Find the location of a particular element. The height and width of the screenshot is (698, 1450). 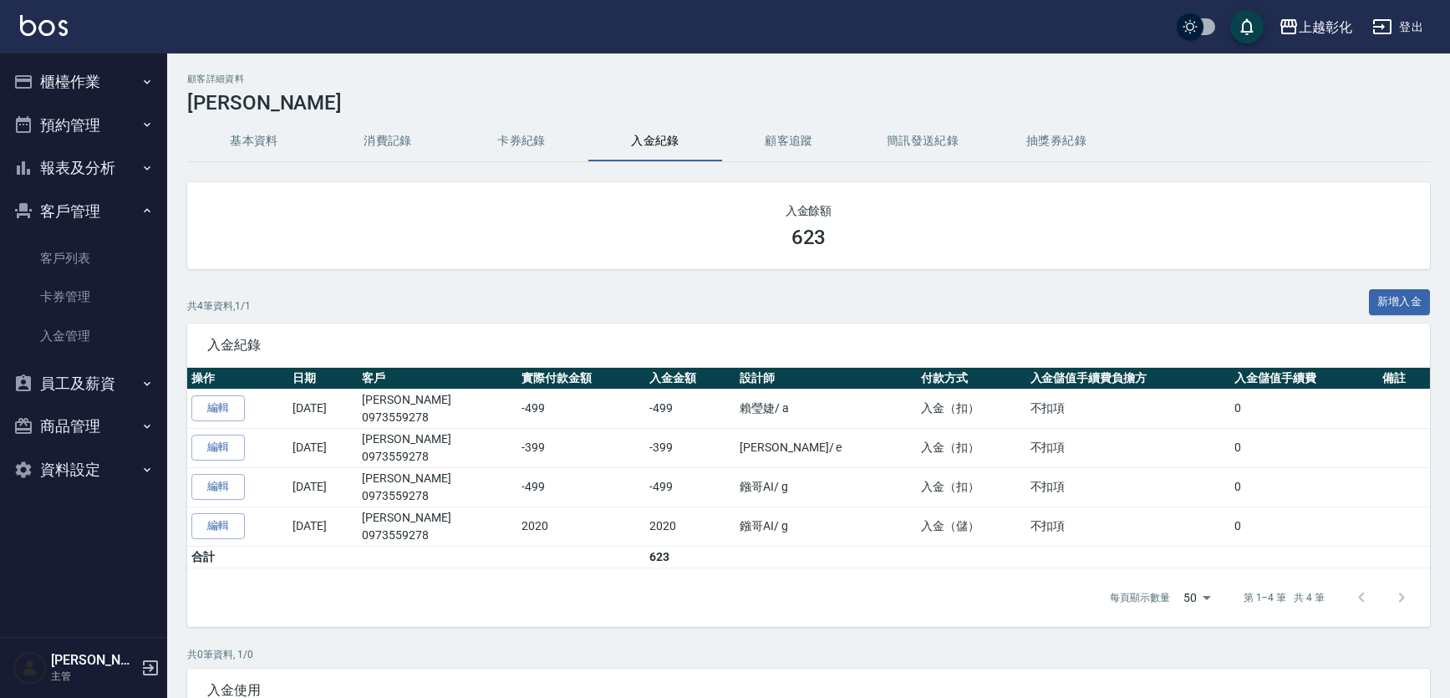

button: save is located at coordinates (1247, 27).